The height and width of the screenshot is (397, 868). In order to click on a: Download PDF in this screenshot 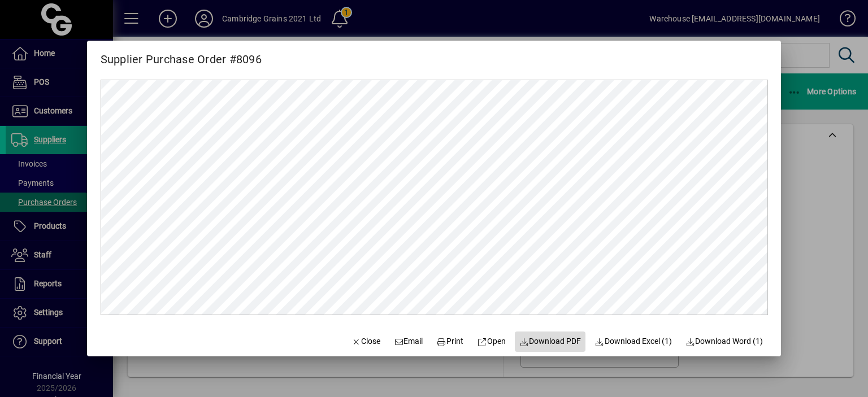, I will do `click(550, 342)`.